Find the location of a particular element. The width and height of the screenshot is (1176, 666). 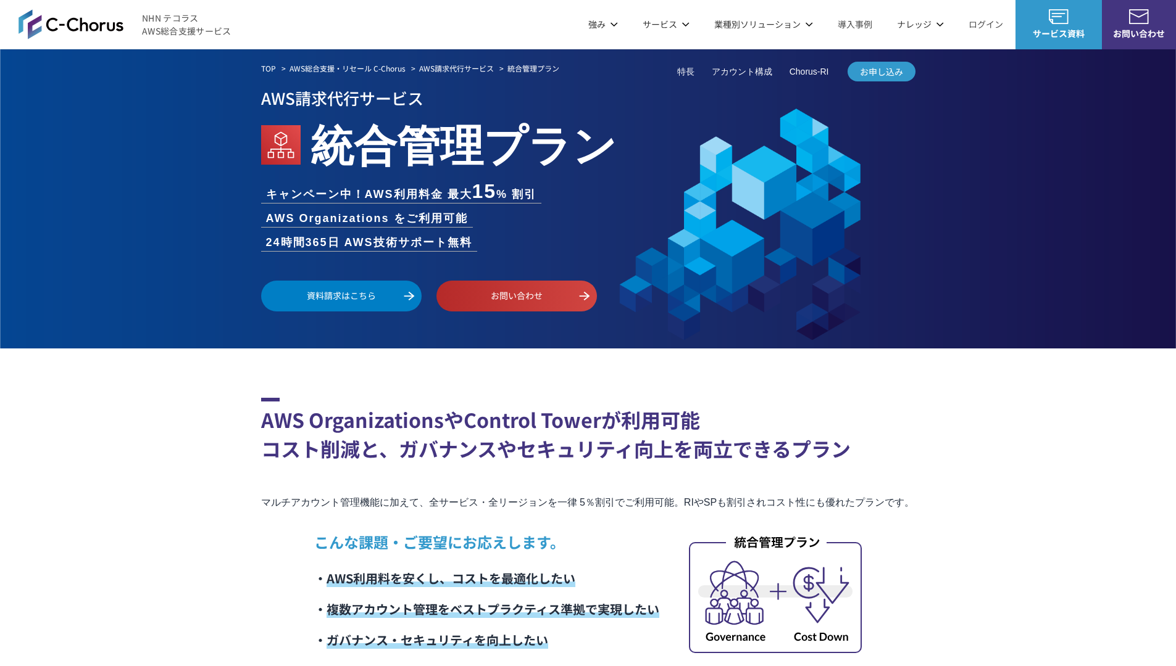

a: AWS総合支援サービス C-ChorusNHN テコラスAWS総合支援サービス is located at coordinates (125, 24).